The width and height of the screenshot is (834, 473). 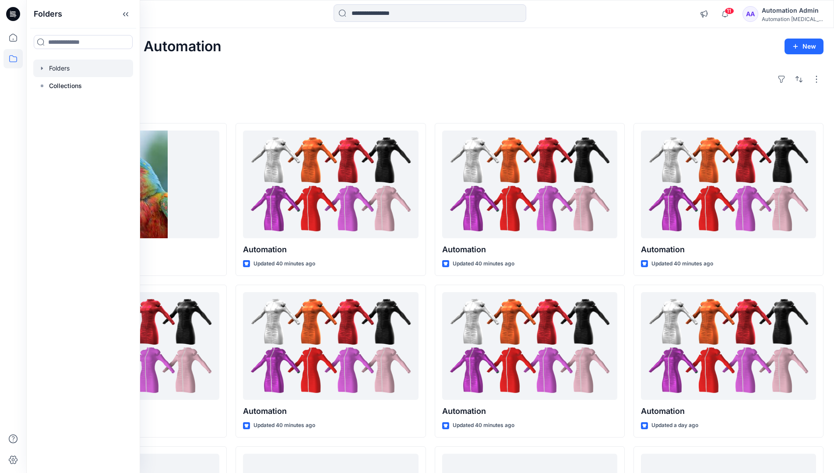 What do you see at coordinates (793, 11) in the screenshot?
I see `div: Automation Admin` at bounding box center [793, 11].